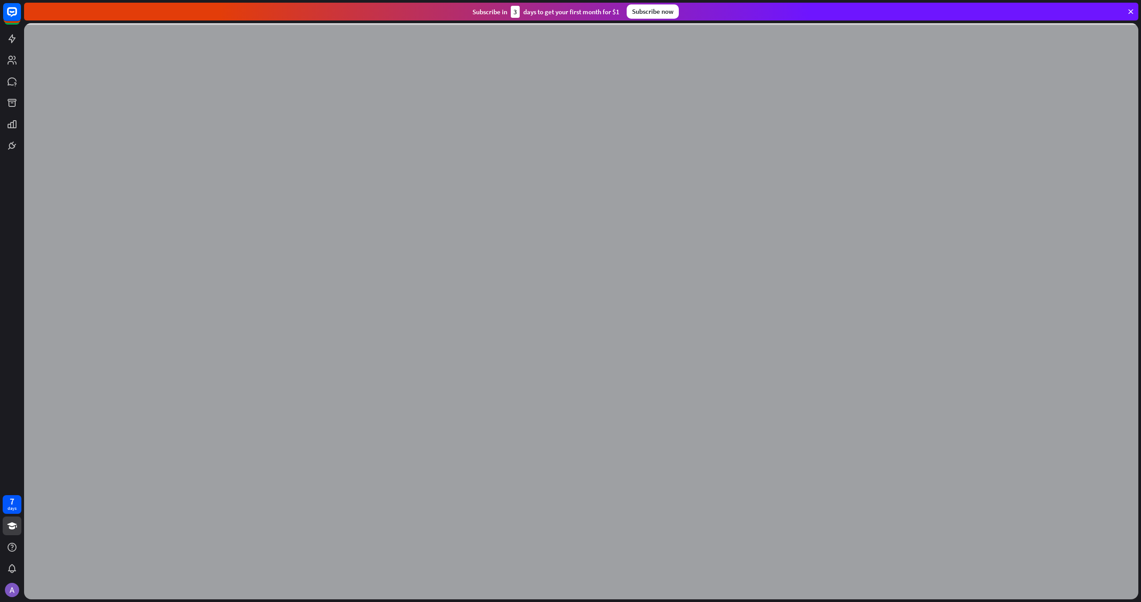  Describe the element at coordinates (515, 12) in the screenshot. I see `div: 3` at that location.